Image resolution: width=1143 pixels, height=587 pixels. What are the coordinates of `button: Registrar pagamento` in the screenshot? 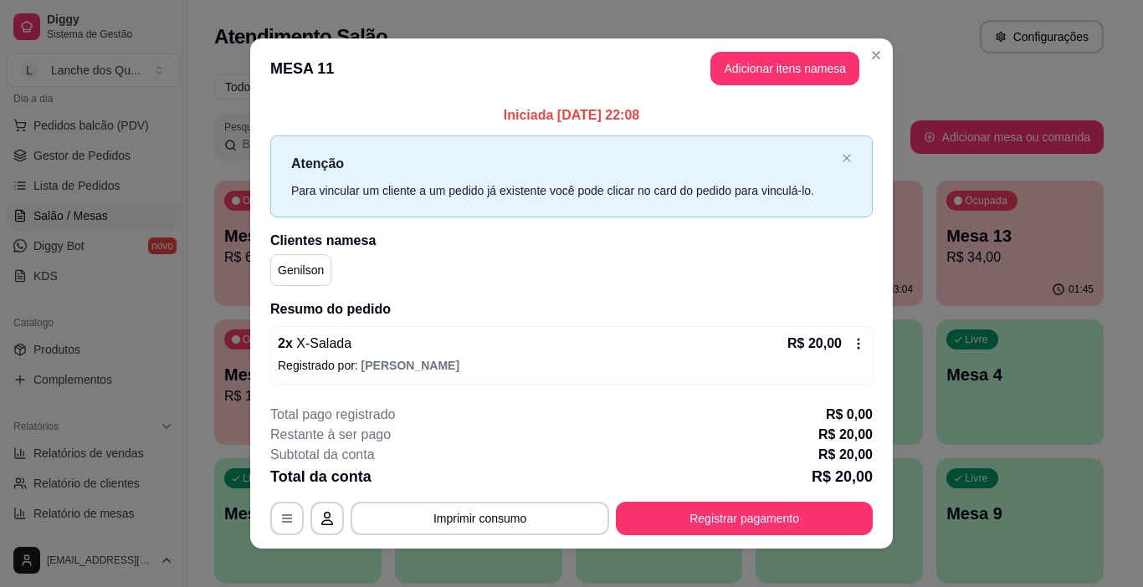 It's located at (744, 519).